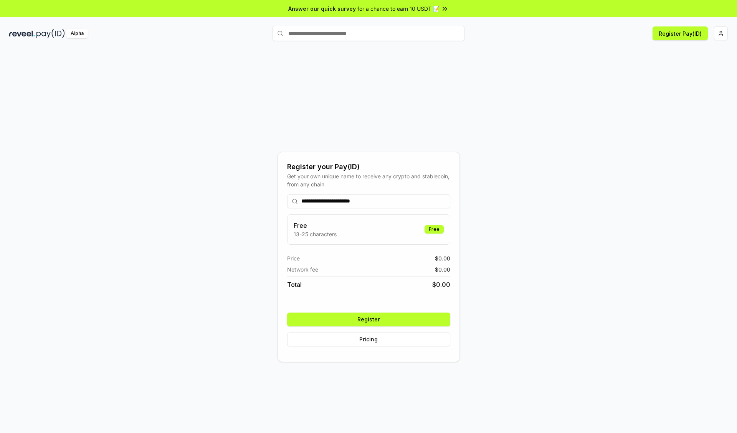 This screenshot has width=737, height=433. I want to click on span: Answer our quick survey, so click(322, 8).